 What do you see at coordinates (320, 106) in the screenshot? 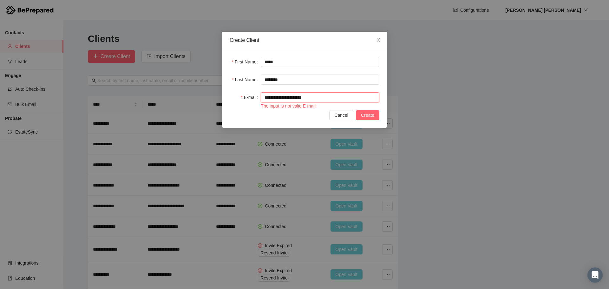
I see `div: The input is not valid E-mail!` at bounding box center [320, 106].